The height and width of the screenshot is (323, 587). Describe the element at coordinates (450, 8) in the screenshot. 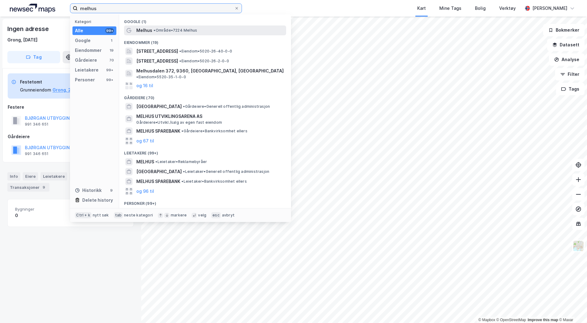

I see `div: Mine Tags` at that location.